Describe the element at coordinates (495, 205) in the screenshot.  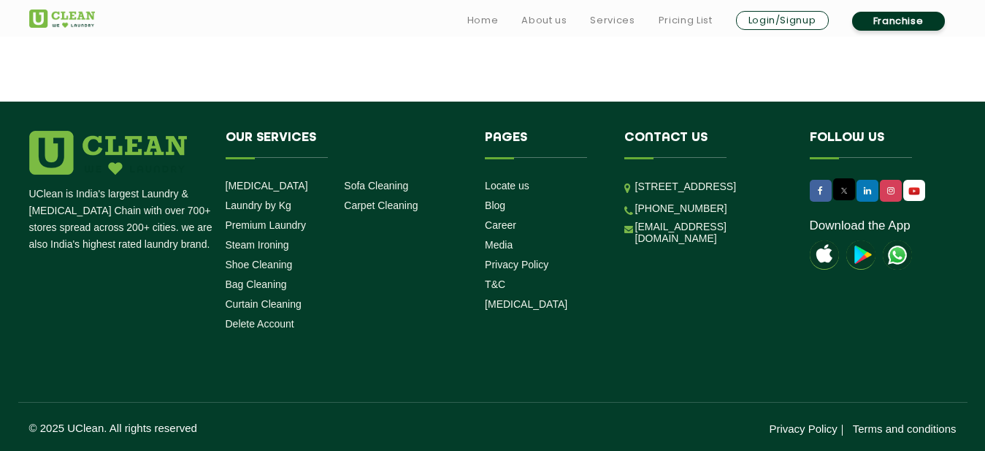
I see `a: Blog` at that location.